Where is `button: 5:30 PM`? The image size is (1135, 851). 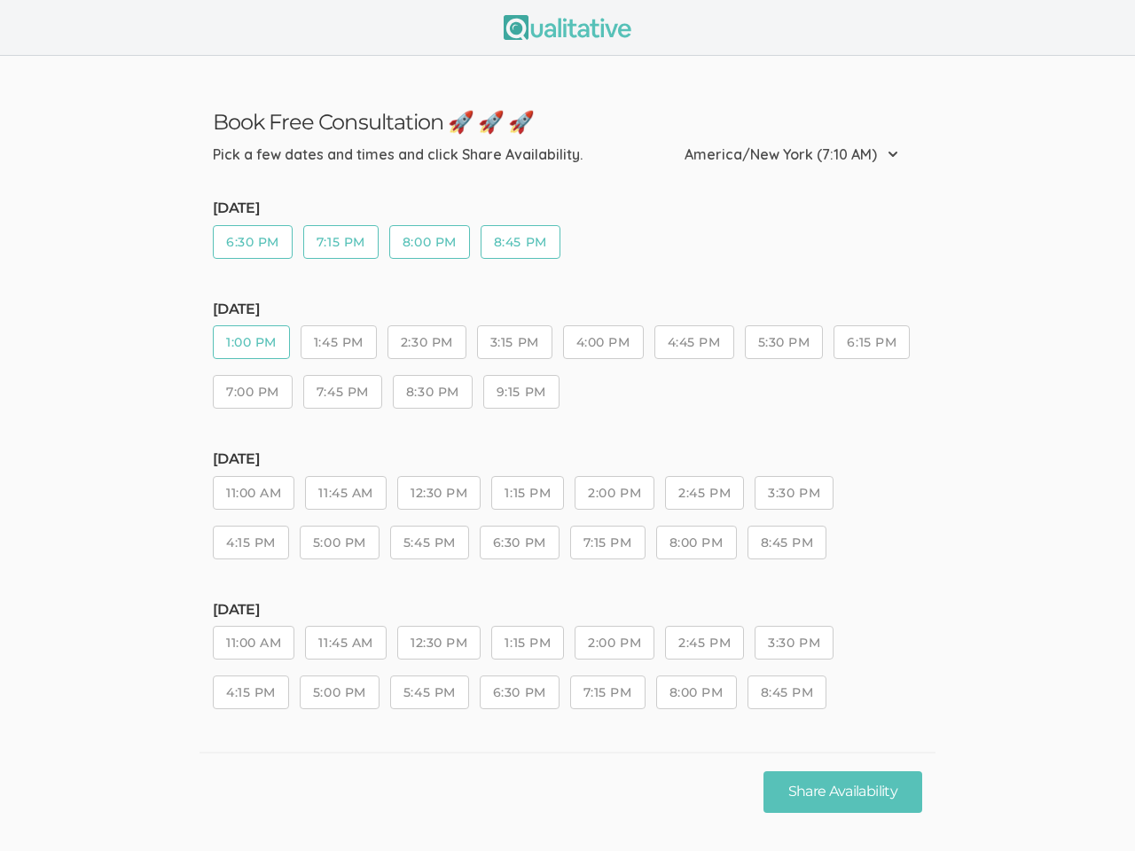
button: 5:30 PM is located at coordinates (784, 342).